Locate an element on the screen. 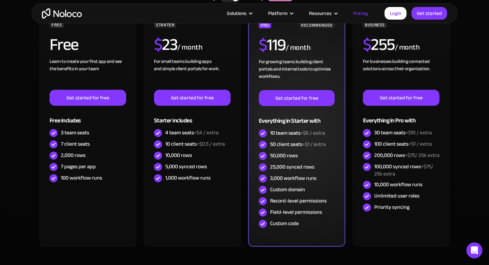 Image resolution: width=489 pixels, height=265 pixels. h2: 255 is located at coordinates (379, 45).